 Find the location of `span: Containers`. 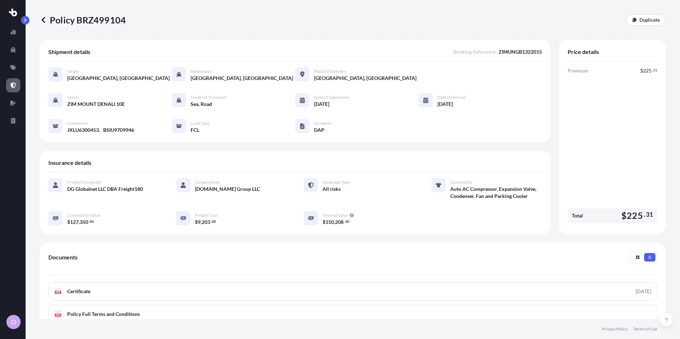

span: Containers is located at coordinates (77, 123).